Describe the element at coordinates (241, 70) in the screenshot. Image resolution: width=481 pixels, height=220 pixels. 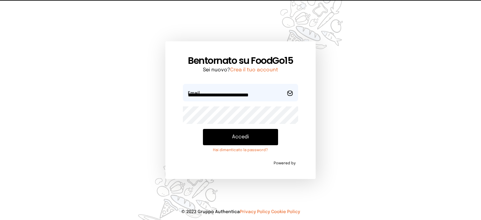
I see `p: Sei nuovo?` at that location.